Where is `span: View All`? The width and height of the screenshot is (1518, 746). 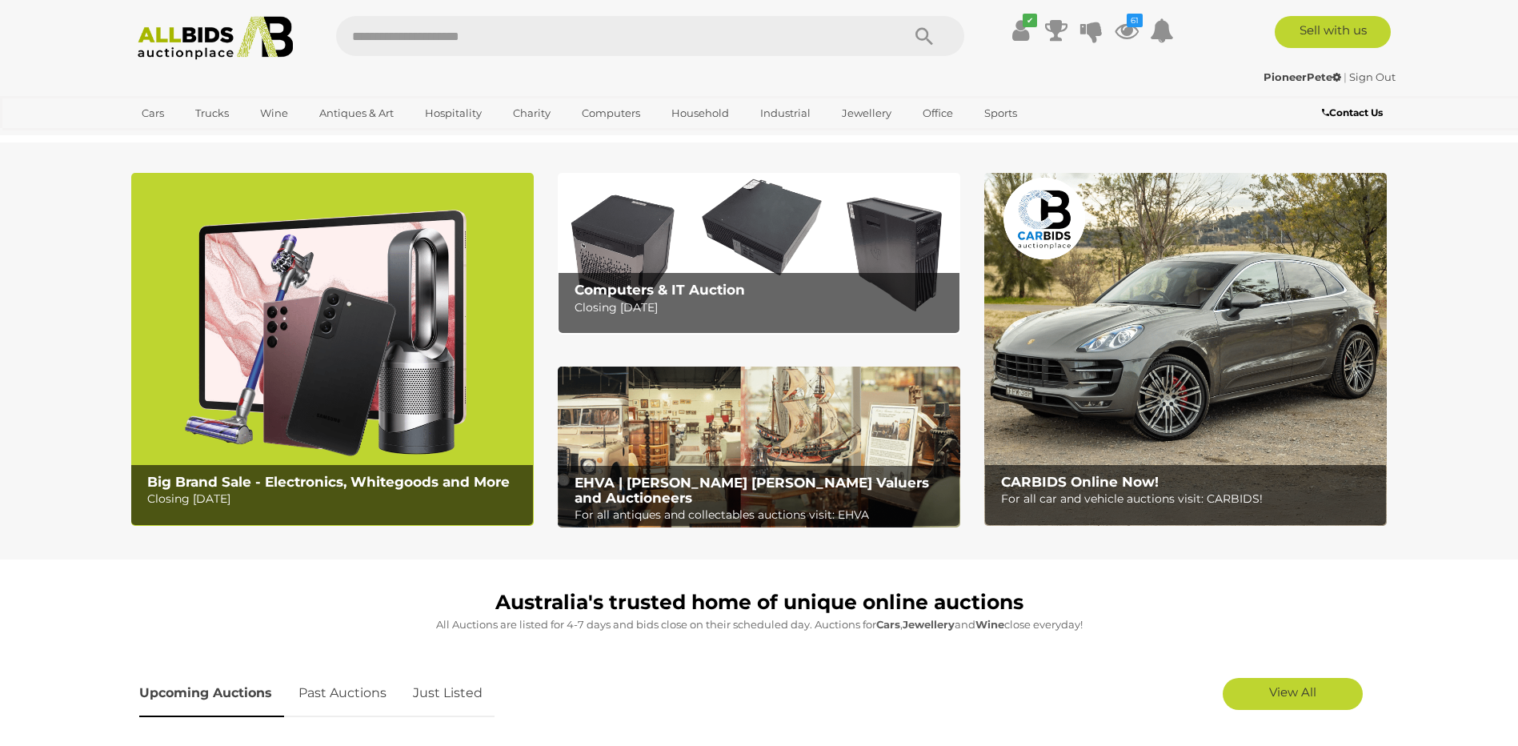 span: View All is located at coordinates (1292, 691).